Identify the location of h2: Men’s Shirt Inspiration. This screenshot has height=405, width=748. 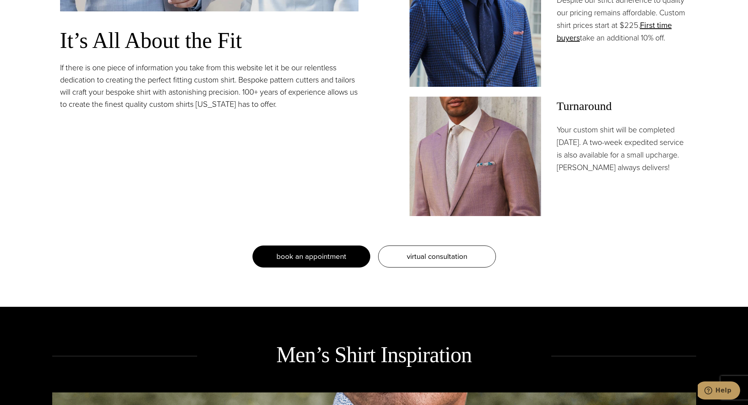
(374, 355).